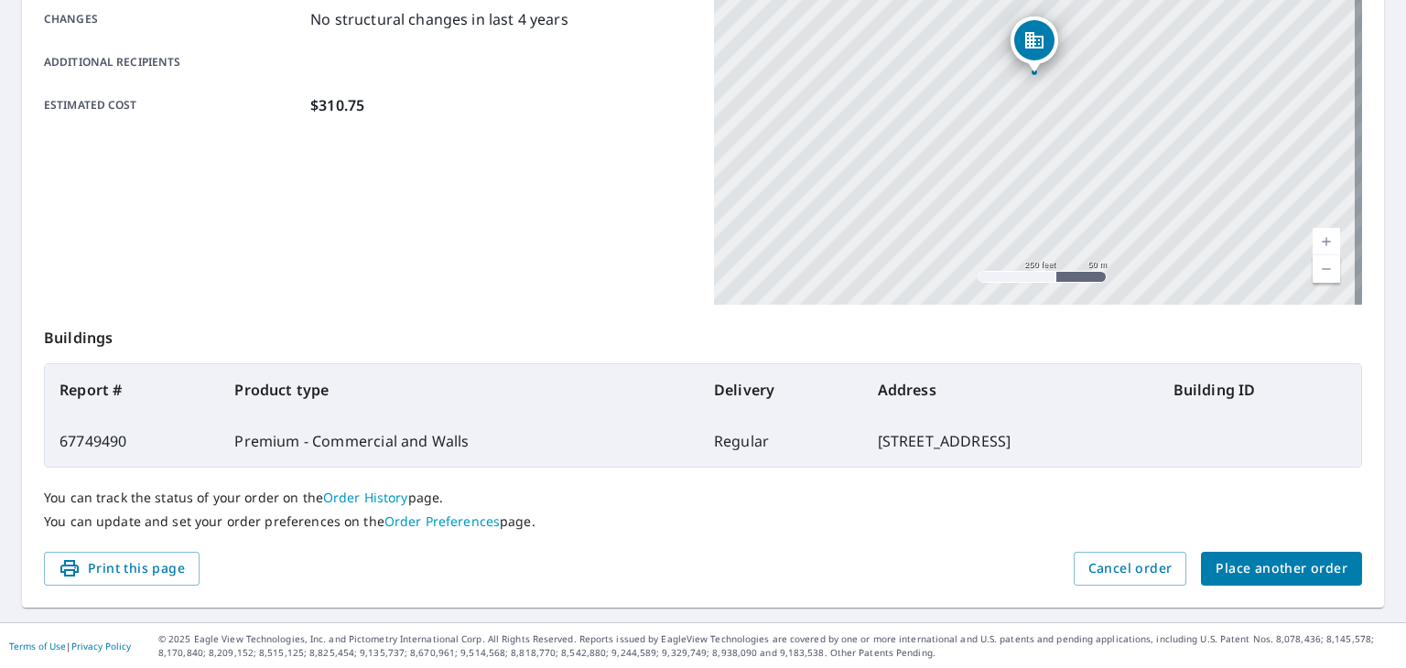  Describe the element at coordinates (132, 390) in the screenshot. I see `th: Report #` at that location.